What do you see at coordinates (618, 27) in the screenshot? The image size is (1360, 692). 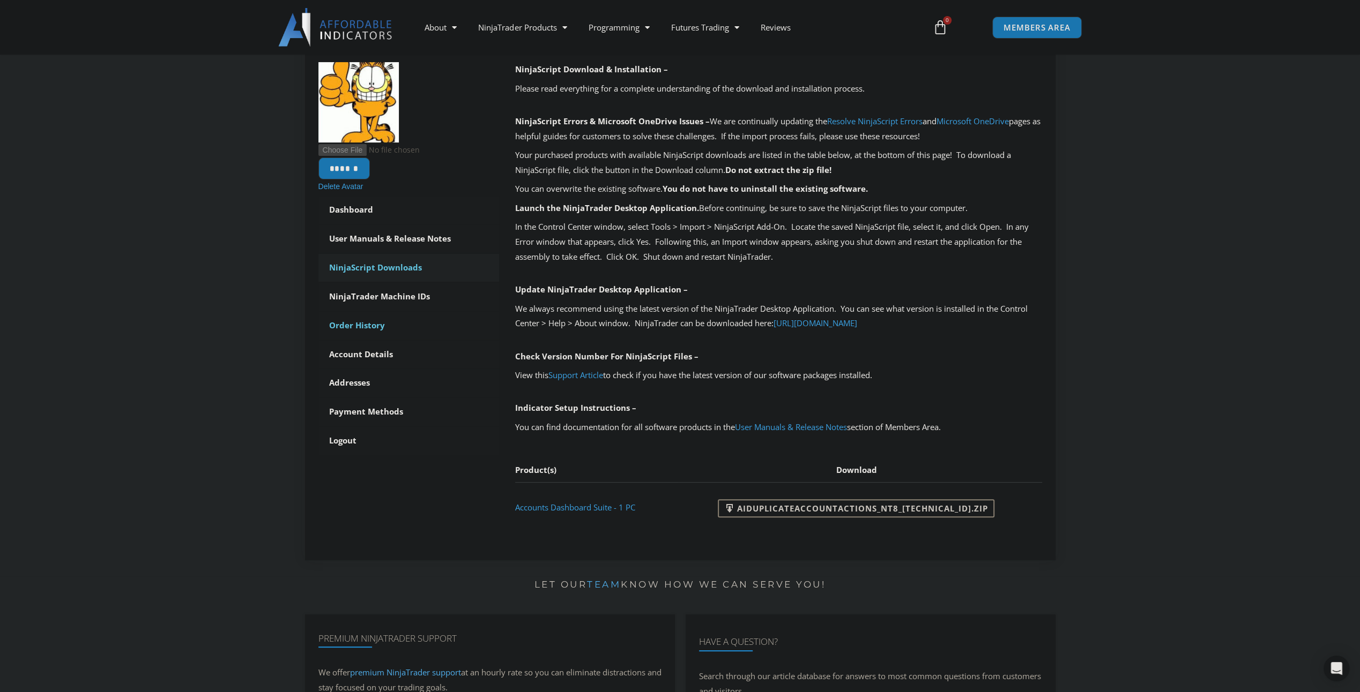 I see `a: Programming` at bounding box center [618, 27].